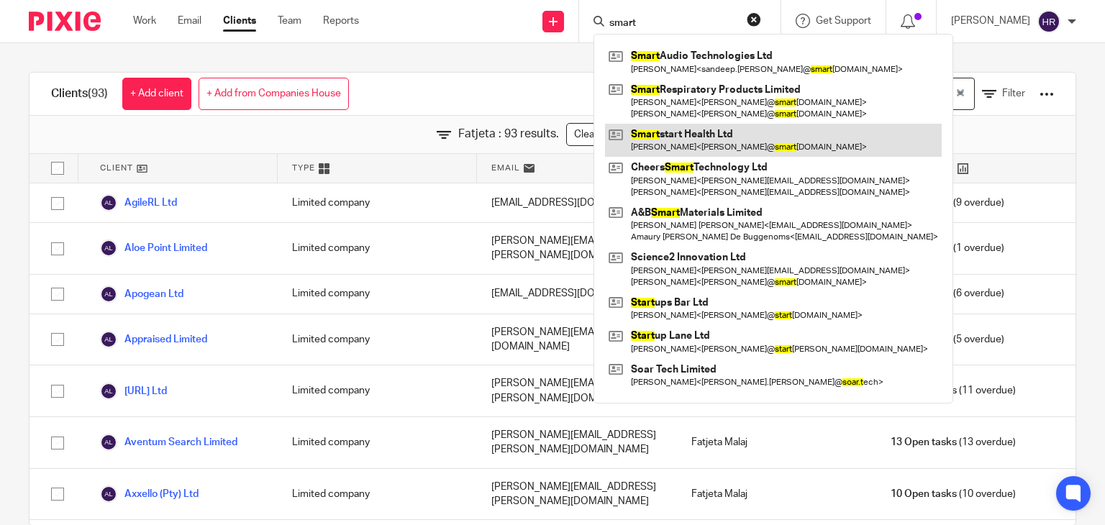  What do you see at coordinates (58, 168) in the screenshot?
I see `input: Select all` at bounding box center [58, 168].